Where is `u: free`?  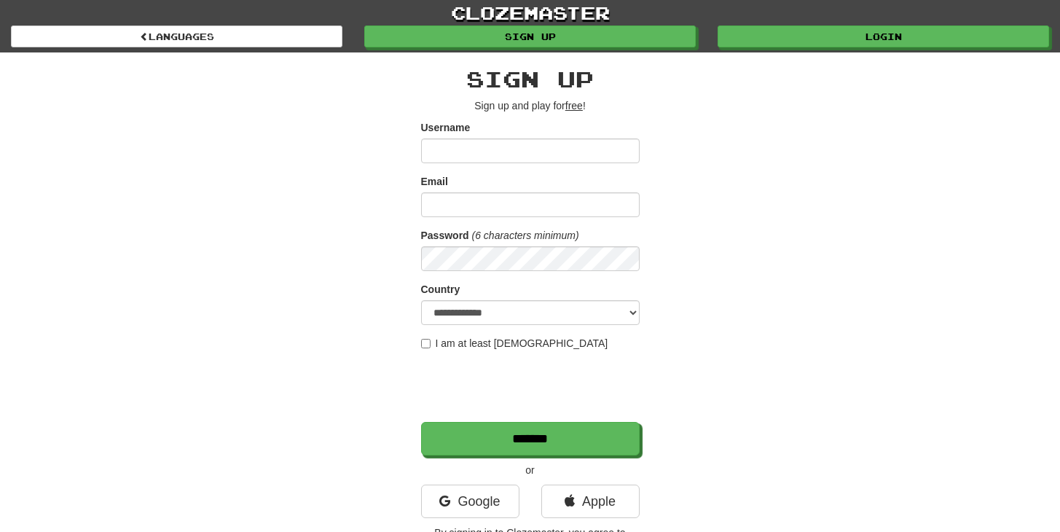 u: free is located at coordinates (574, 106).